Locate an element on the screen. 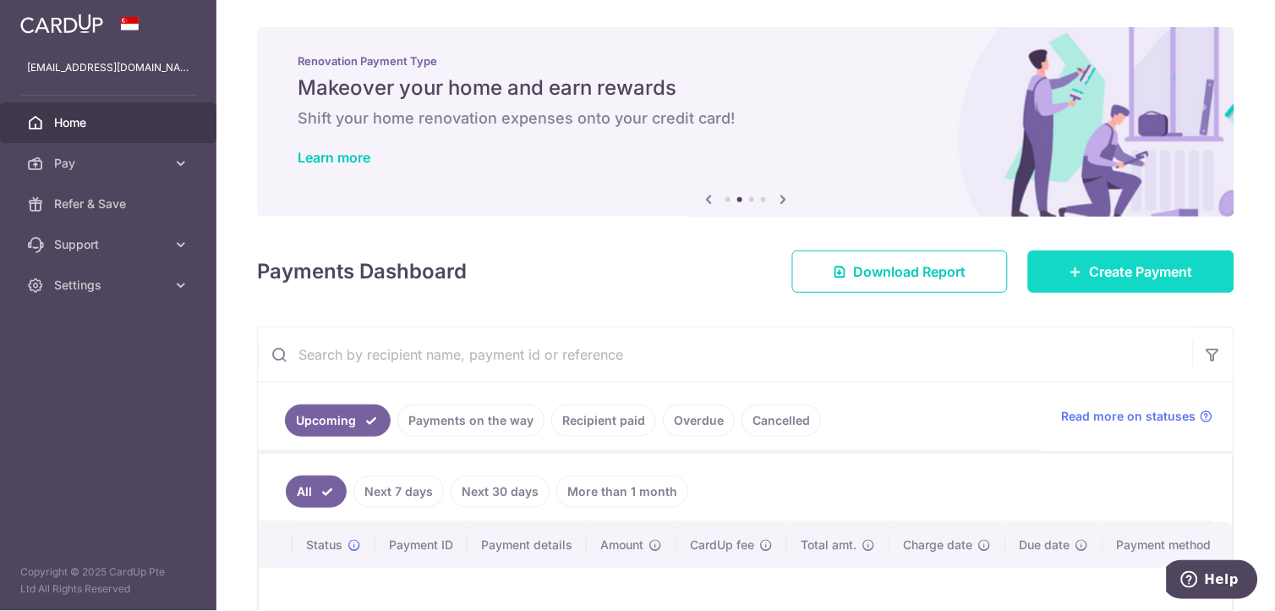 This screenshot has height=611, width=1275. span: Charge date is located at coordinates (938, 545).